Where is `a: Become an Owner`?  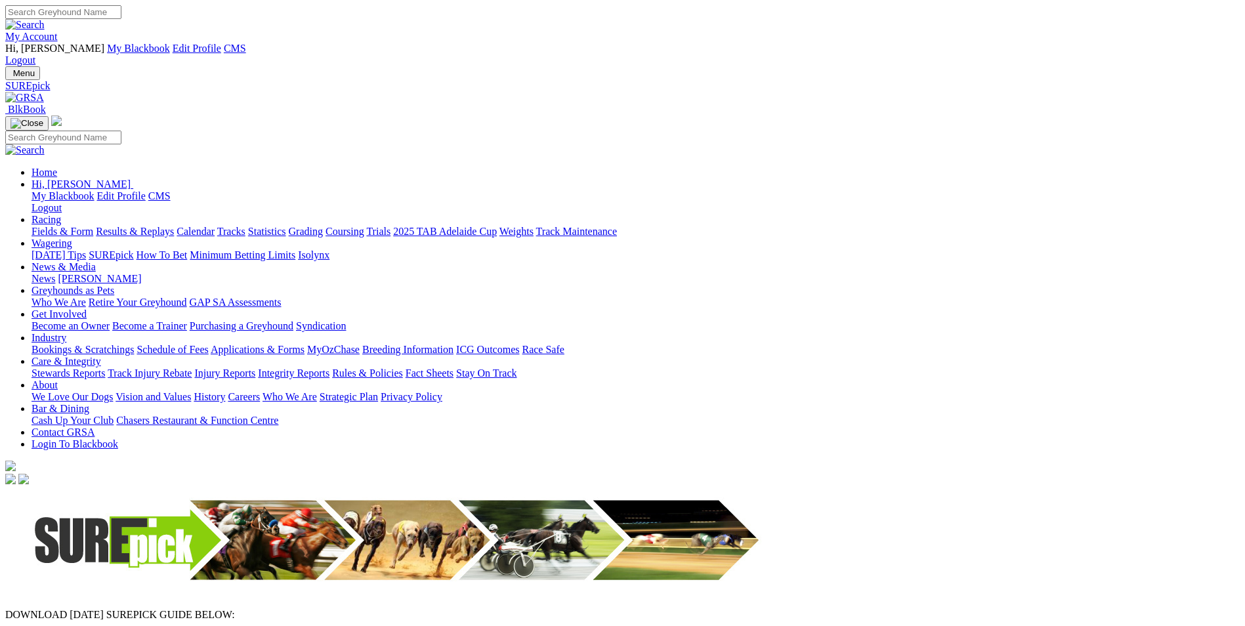
a: Become an Owner is located at coordinates (70, 326).